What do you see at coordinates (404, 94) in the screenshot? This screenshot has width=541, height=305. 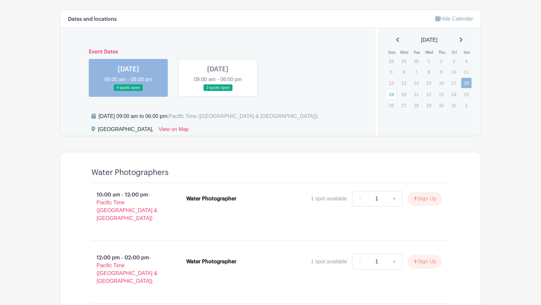 I see `p: 20` at bounding box center [404, 94].